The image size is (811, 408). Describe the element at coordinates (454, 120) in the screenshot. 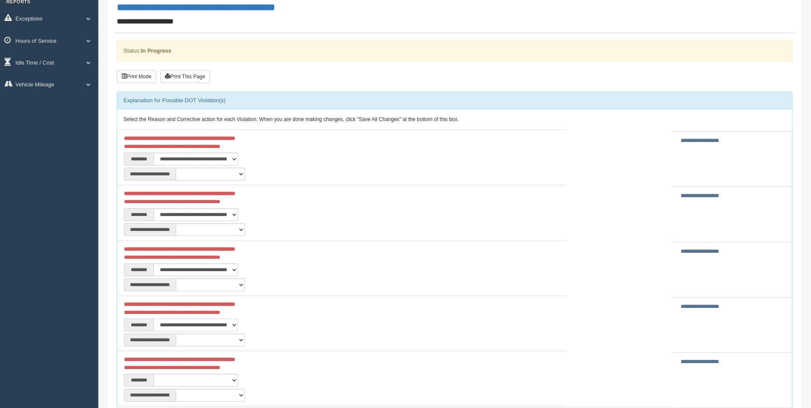

I see `div: Select the Reason and Corrective action for each Violation. When you are done making changes, cli...` at that location.